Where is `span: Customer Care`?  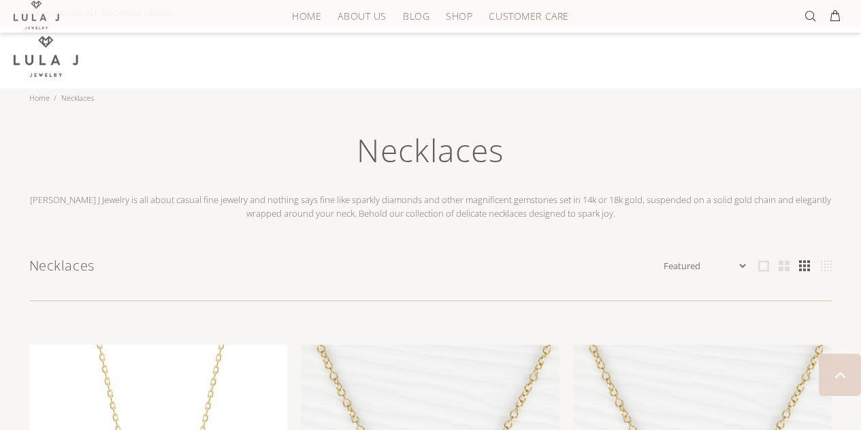
span: Customer Care is located at coordinates (528, 16).